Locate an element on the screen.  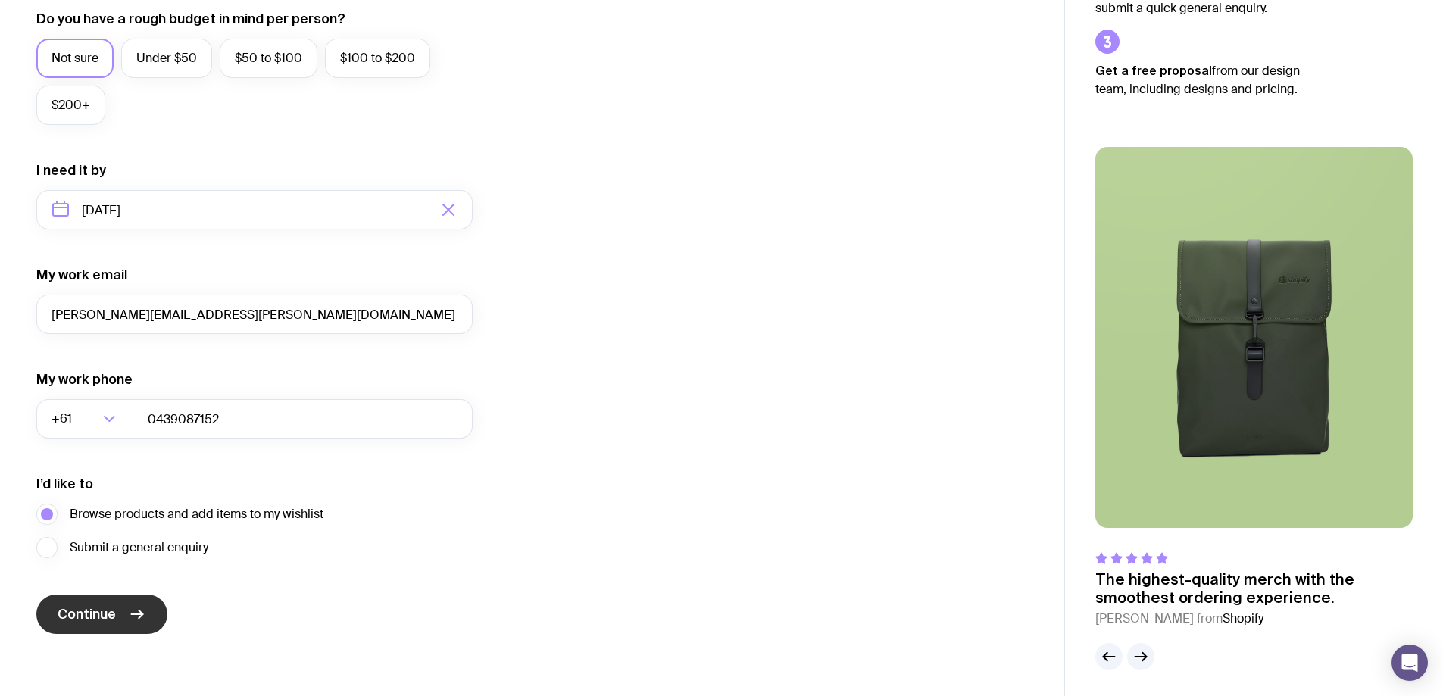
span: Browse products and add items to my wishlist is located at coordinates (196, 514).